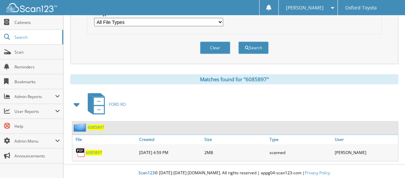 The width and height of the screenshot is (405, 178). Describe the element at coordinates (37, 67) in the screenshot. I see `span: Reminders` at that location.